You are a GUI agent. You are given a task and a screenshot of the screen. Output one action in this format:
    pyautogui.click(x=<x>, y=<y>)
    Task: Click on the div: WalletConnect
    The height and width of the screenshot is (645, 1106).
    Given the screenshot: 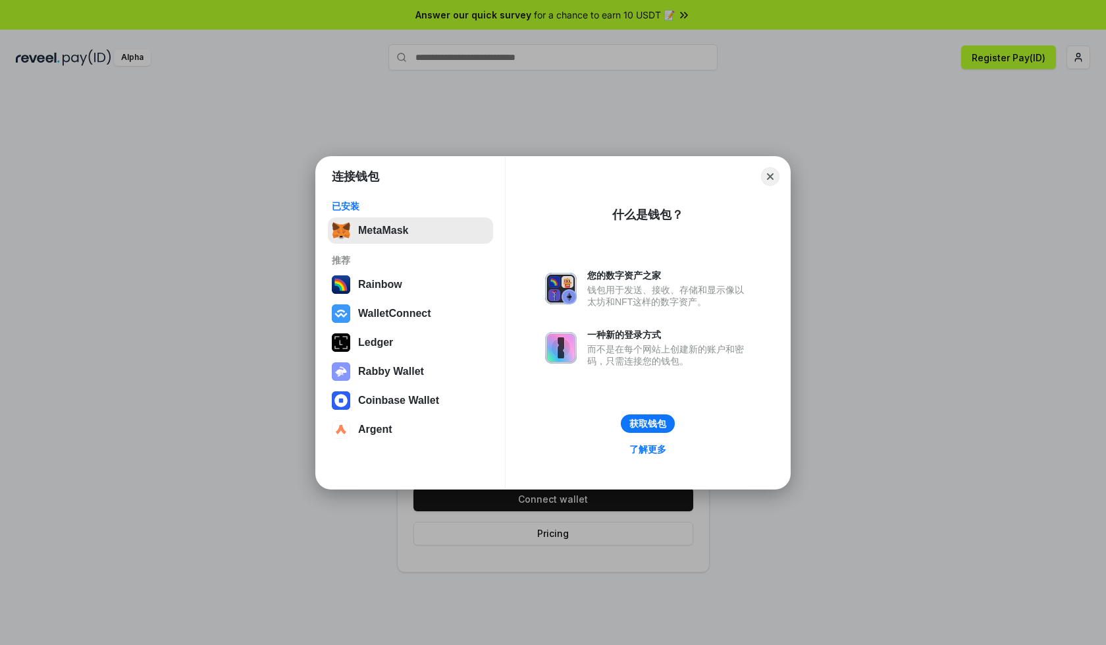 What is the action you would take?
    pyautogui.click(x=394, y=313)
    